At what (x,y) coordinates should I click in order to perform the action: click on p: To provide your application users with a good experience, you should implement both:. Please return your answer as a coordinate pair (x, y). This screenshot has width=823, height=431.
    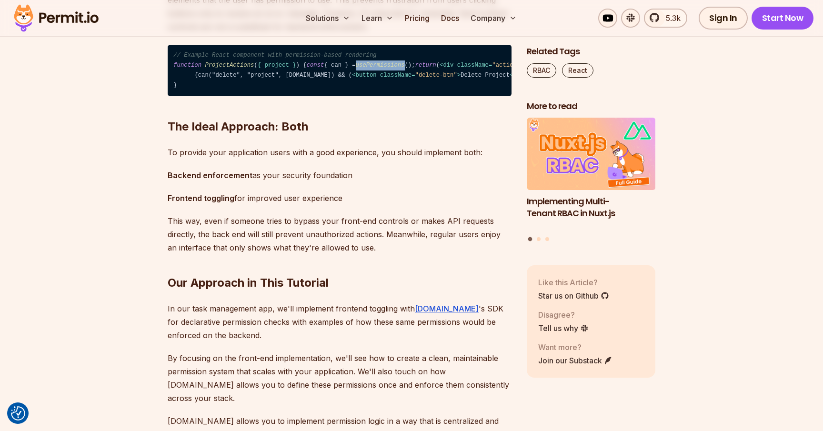
    Looking at the image, I should click on (339, 152).